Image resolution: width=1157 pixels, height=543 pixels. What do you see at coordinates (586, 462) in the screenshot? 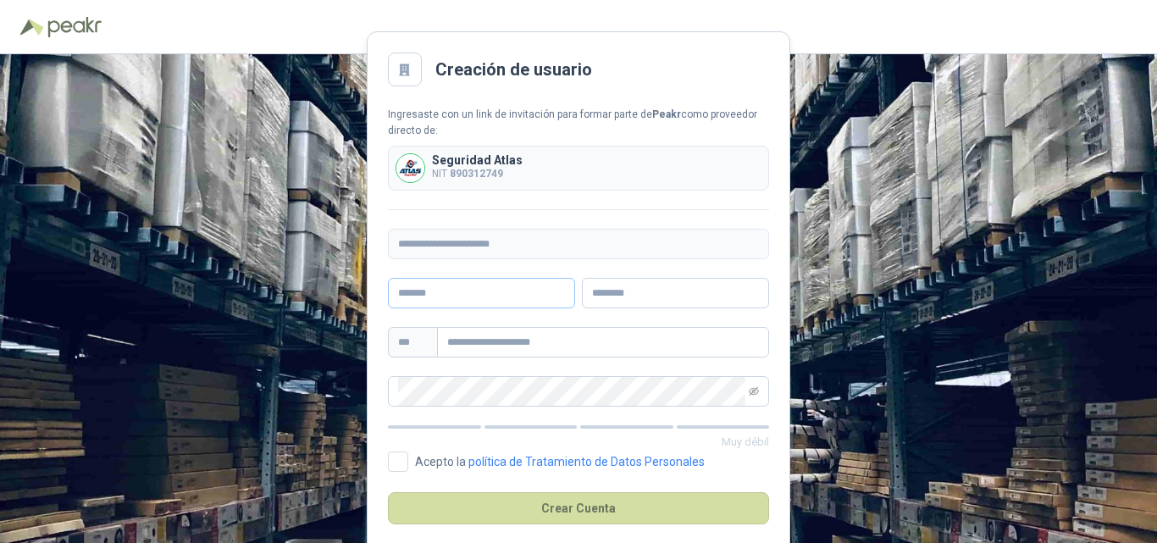
I see `a: política de Tratamiento de Datos Personales` at bounding box center [586, 462].